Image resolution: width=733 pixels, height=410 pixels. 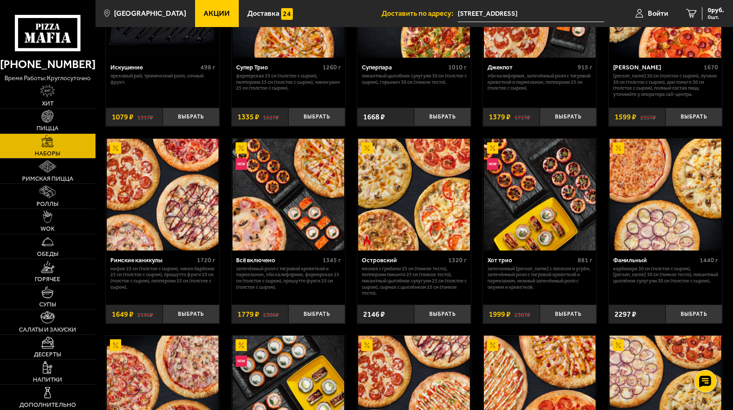 I want to click on p: Ореховый рай, Тропический ролл, Сочный фрукт., so click(x=163, y=79).